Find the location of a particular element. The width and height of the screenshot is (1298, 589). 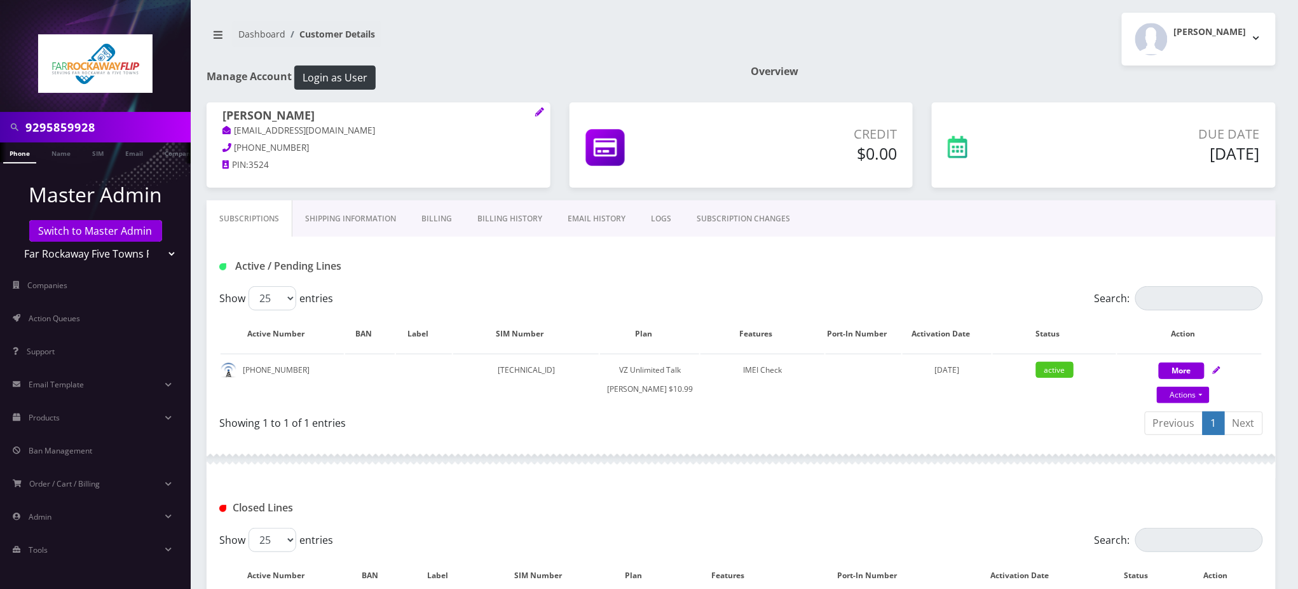

th: Port-In Number: activate to sort column ascending is located at coordinates (864, 334).